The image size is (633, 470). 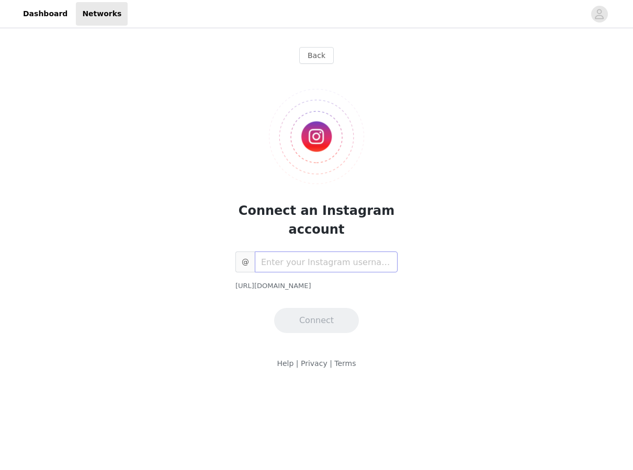 What do you see at coordinates (316, 321) in the screenshot?
I see `button: Connect` at bounding box center [316, 321].